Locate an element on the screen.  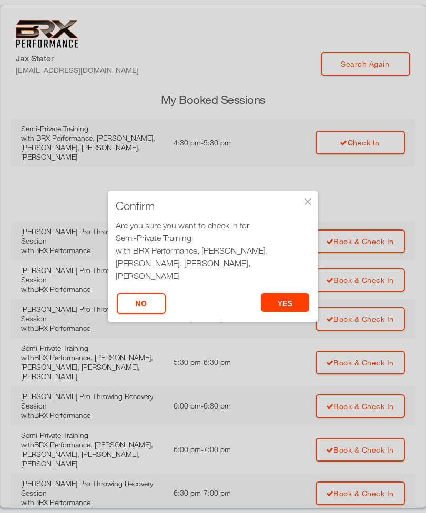
span: Confirm is located at coordinates (135, 206).